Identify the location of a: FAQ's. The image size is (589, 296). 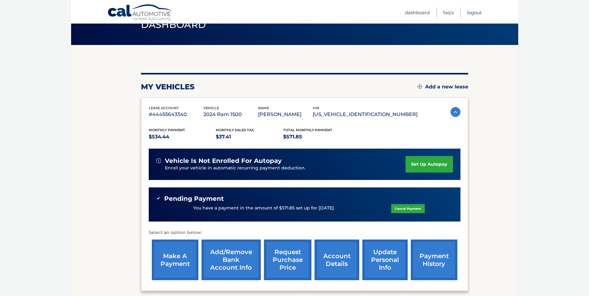
(448, 12).